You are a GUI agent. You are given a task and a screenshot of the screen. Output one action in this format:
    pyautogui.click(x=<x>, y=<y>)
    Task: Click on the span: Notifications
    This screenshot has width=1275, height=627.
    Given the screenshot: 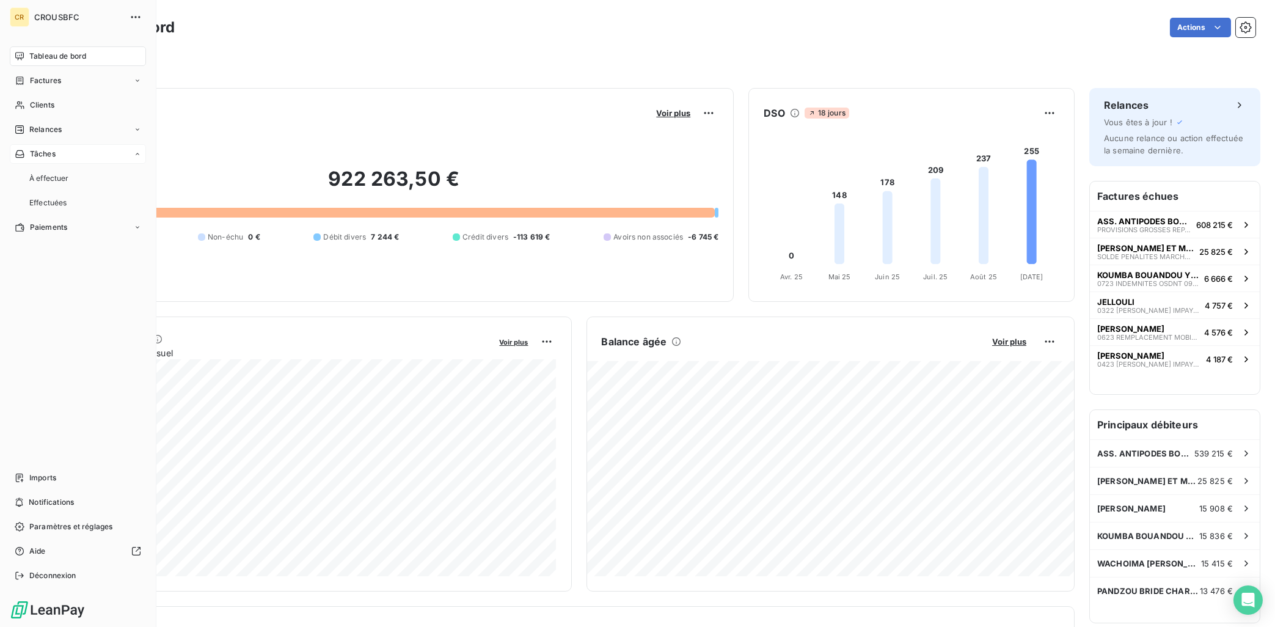 What is the action you would take?
    pyautogui.click(x=51, y=502)
    